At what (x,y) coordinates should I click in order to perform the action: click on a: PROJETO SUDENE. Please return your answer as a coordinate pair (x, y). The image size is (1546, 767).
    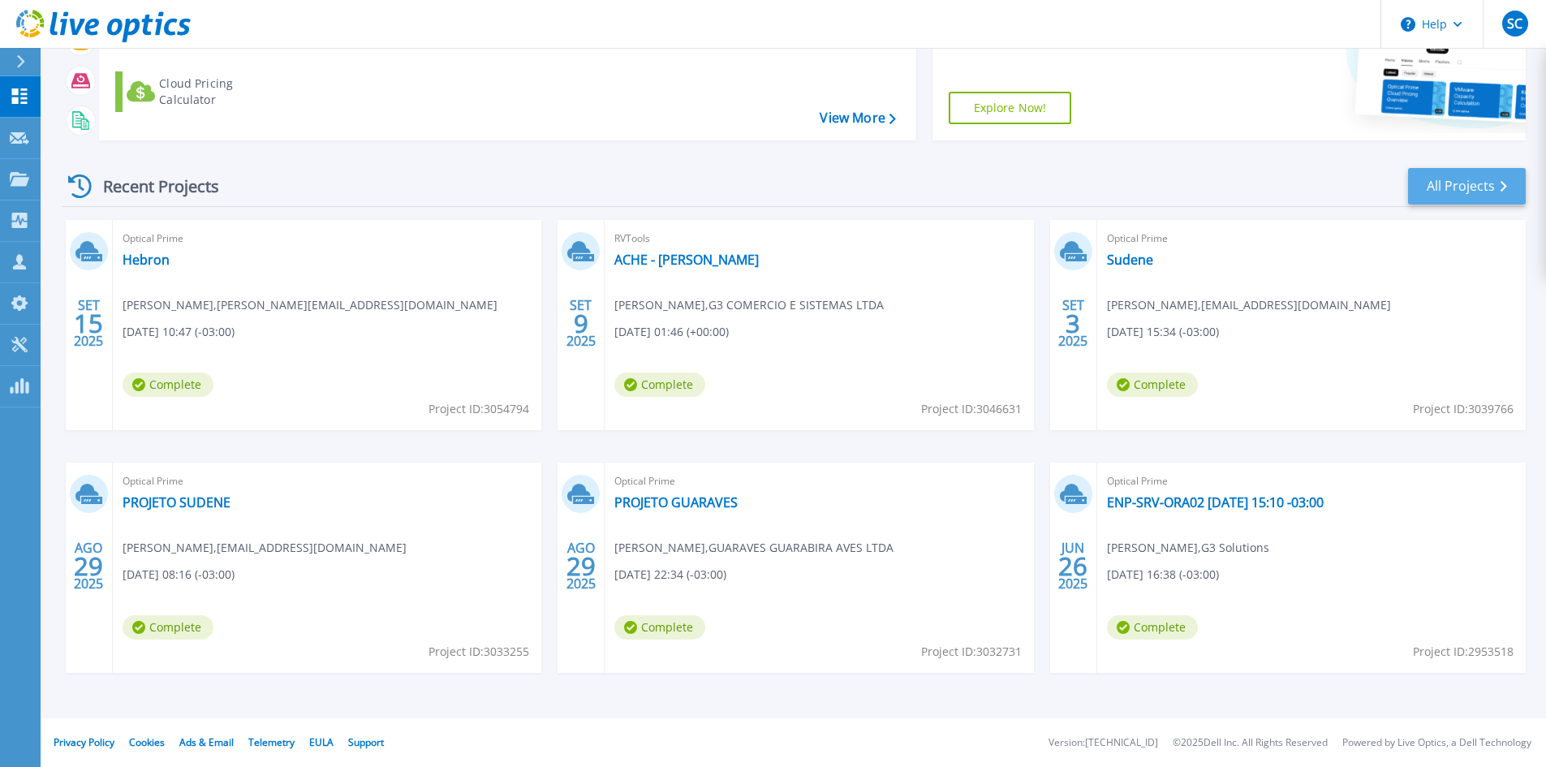
    Looking at the image, I should click on (176, 502).